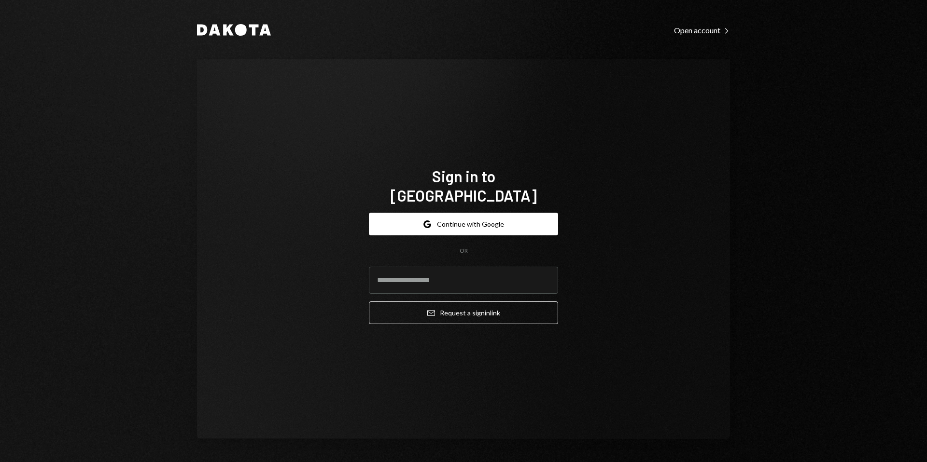 The height and width of the screenshot is (462, 927). What do you see at coordinates (702, 30) in the screenshot?
I see `a: Open account` at bounding box center [702, 30].